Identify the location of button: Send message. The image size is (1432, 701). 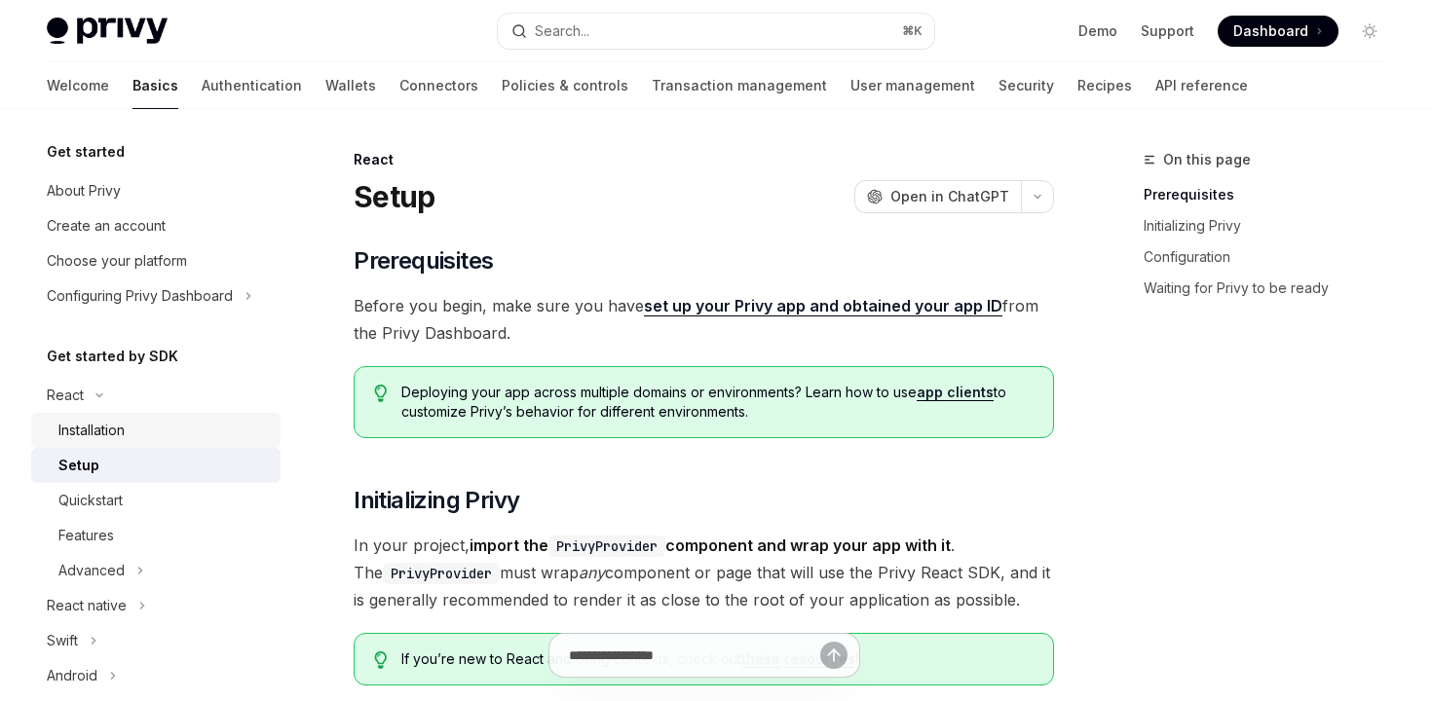
(834, 656).